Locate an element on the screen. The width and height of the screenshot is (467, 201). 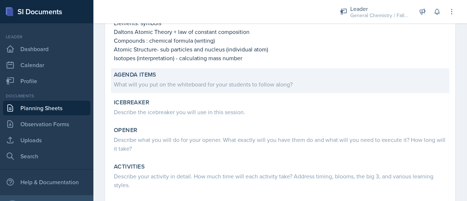
label: Icebreaker is located at coordinates (131, 102).